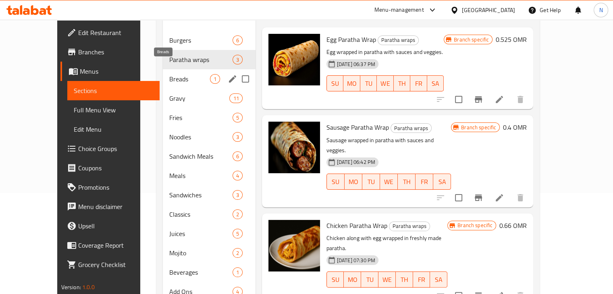 Image resolution: width=613 pixels, height=294 pixels. I want to click on button: TH, so click(402, 83).